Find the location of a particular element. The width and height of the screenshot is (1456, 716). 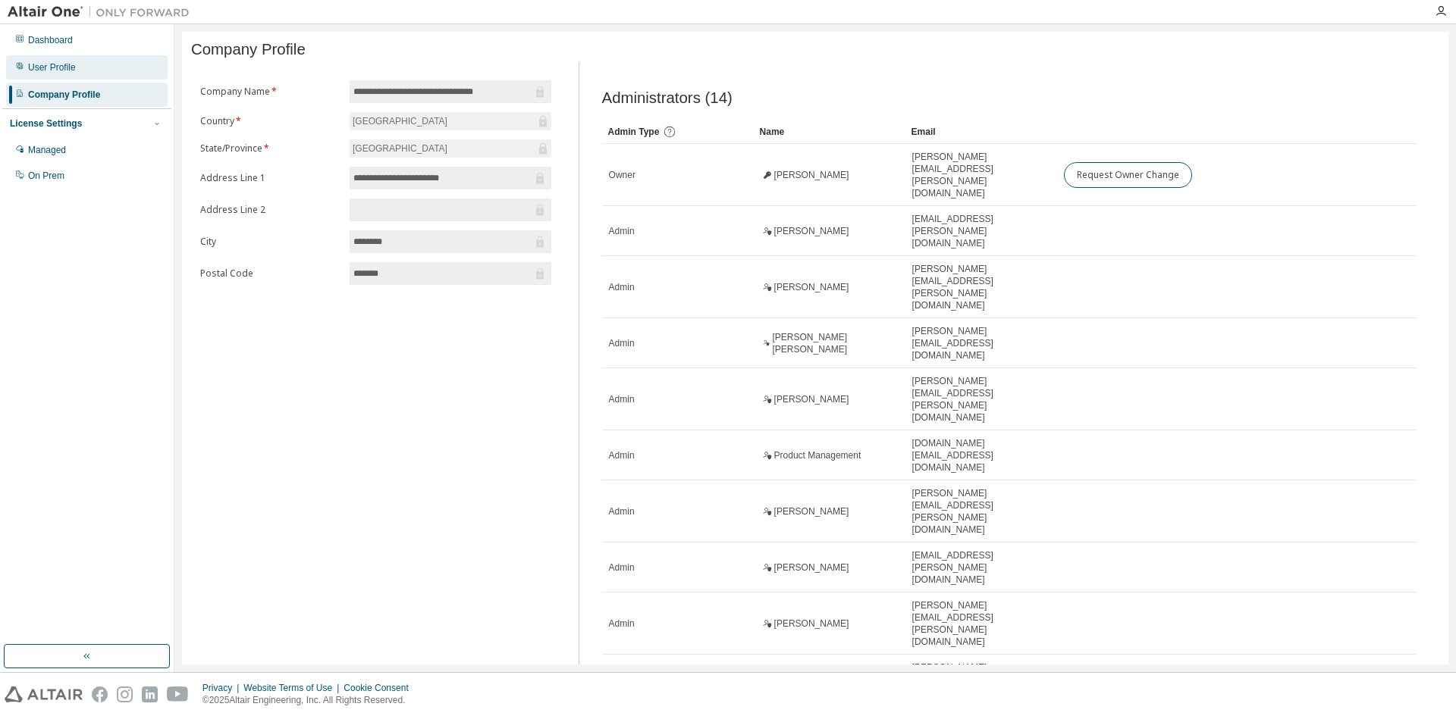

p: © 2025 Altair Engineering, Inc. All Rights Reserved. is located at coordinates (310, 700).